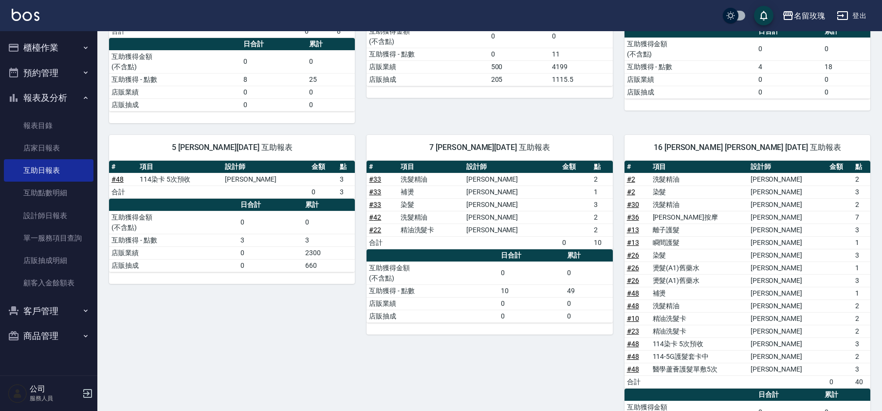 Image resolution: width=882 pixels, height=411 pixels. I want to click on td: 補燙, so click(431, 192).